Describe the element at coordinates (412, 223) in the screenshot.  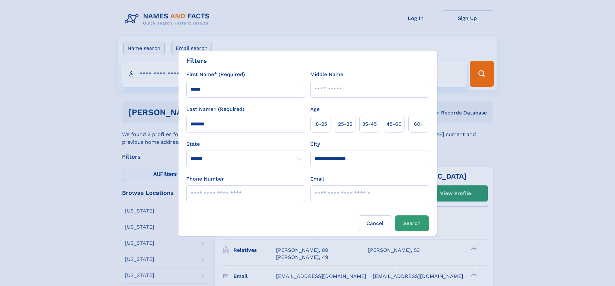
I see `button: Search` at that location.